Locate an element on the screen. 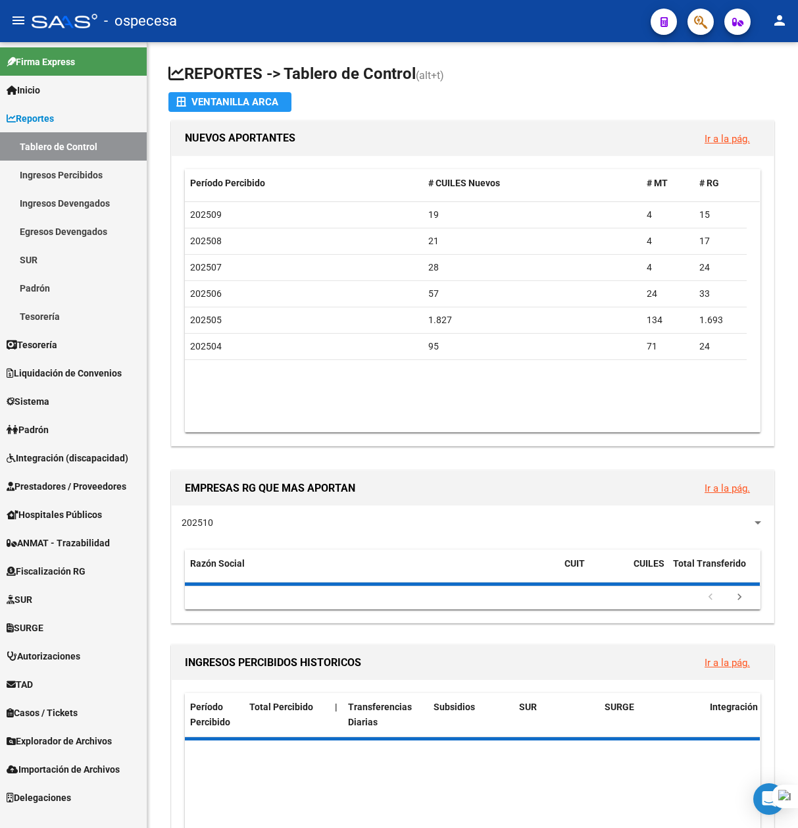 The width and height of the screenshot is (798, 828). div: 19 is located at coordinates (532, 214).